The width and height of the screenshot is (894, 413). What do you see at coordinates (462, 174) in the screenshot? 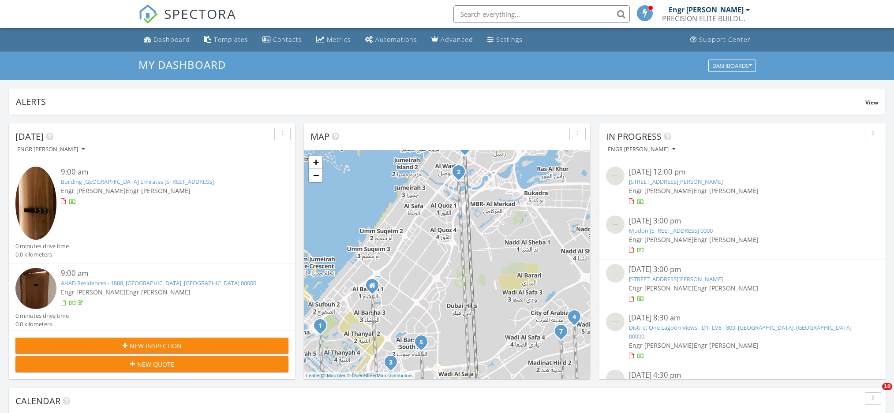
I see `div: AHAD Residences - 1808, Dubai, Dubai 00000` at bounding box center [462, 174].